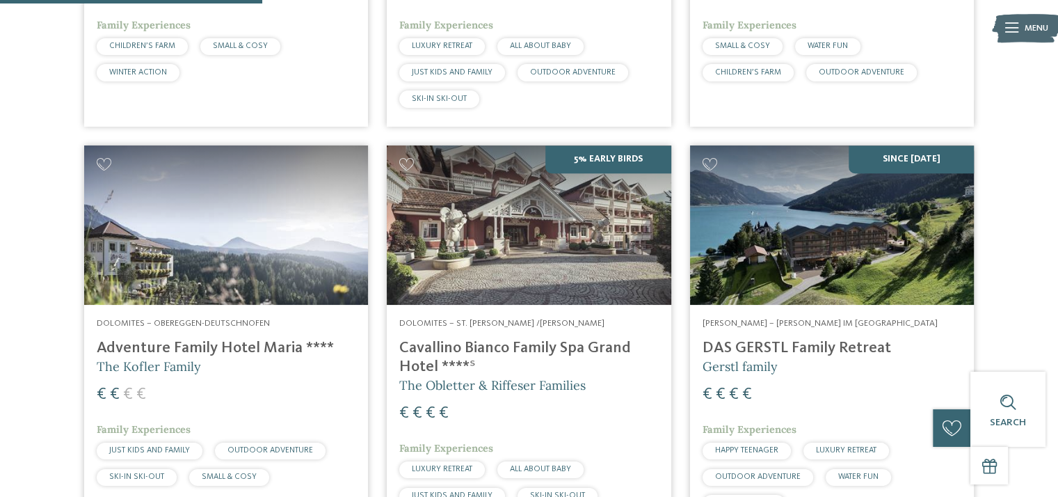 The image size is (1058, 497). I want to click on span: Search, so click(1008, 422).